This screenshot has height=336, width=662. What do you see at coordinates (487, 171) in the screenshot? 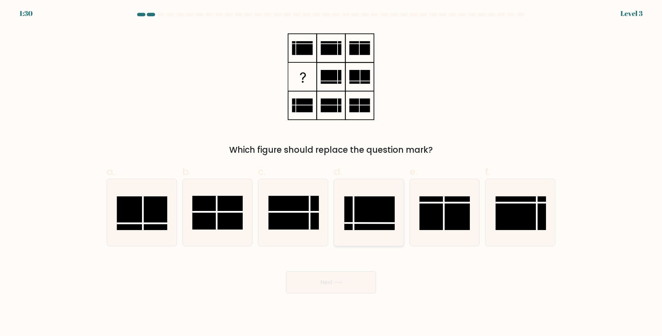
I see `span: f.` at bounding box center [487, 171].